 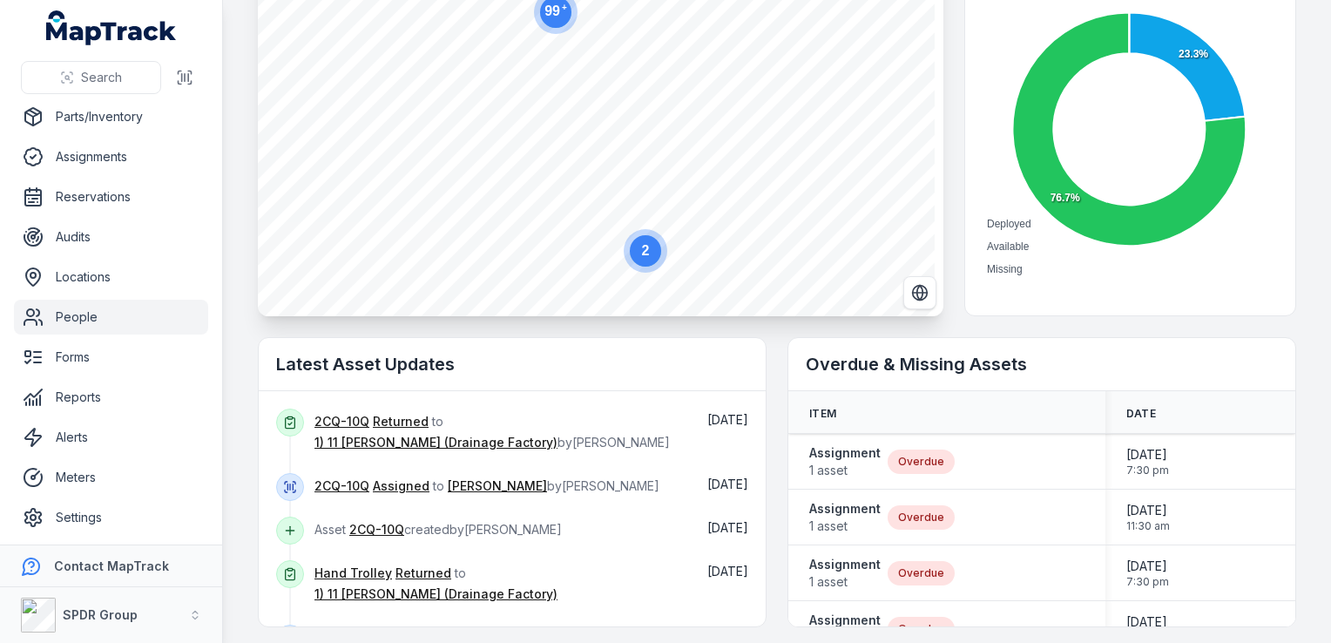 What do you see at coordinates (111, 518) in the screenshot?
I see `a: Settings` at bounding box center [111, 518].